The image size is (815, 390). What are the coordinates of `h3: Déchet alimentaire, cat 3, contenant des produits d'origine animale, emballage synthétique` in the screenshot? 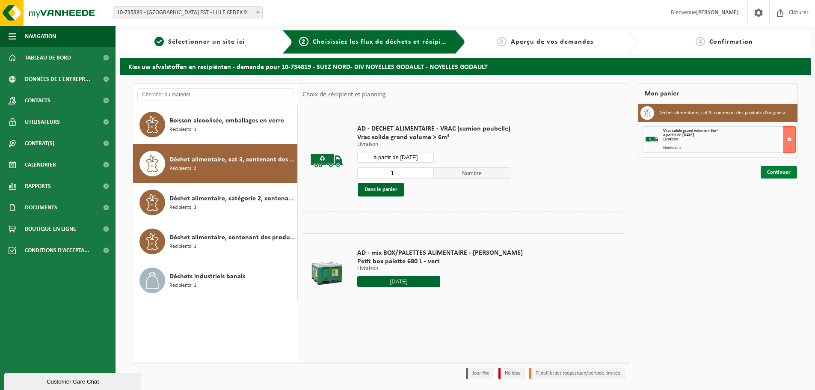 It's located at (724, 113).